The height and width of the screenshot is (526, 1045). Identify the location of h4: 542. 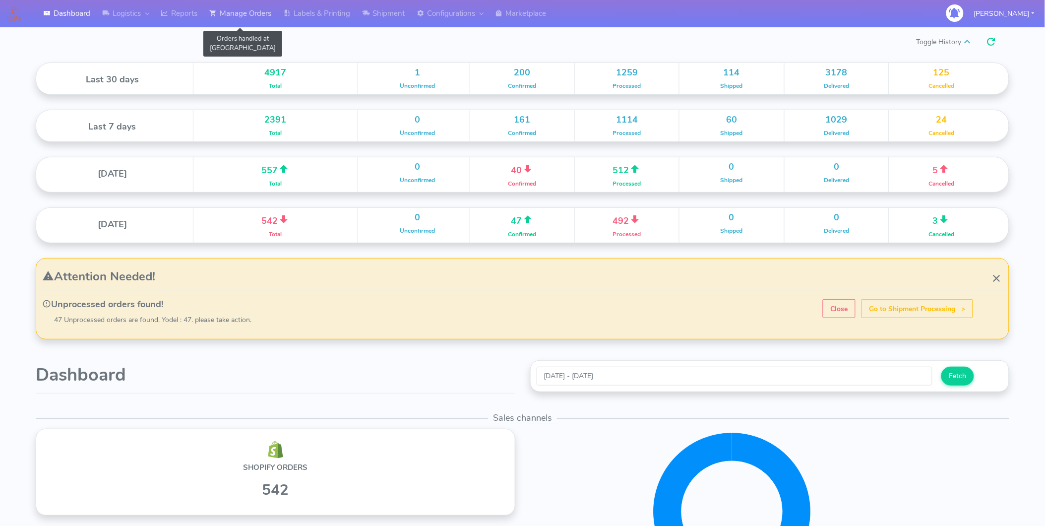
(275, 219).